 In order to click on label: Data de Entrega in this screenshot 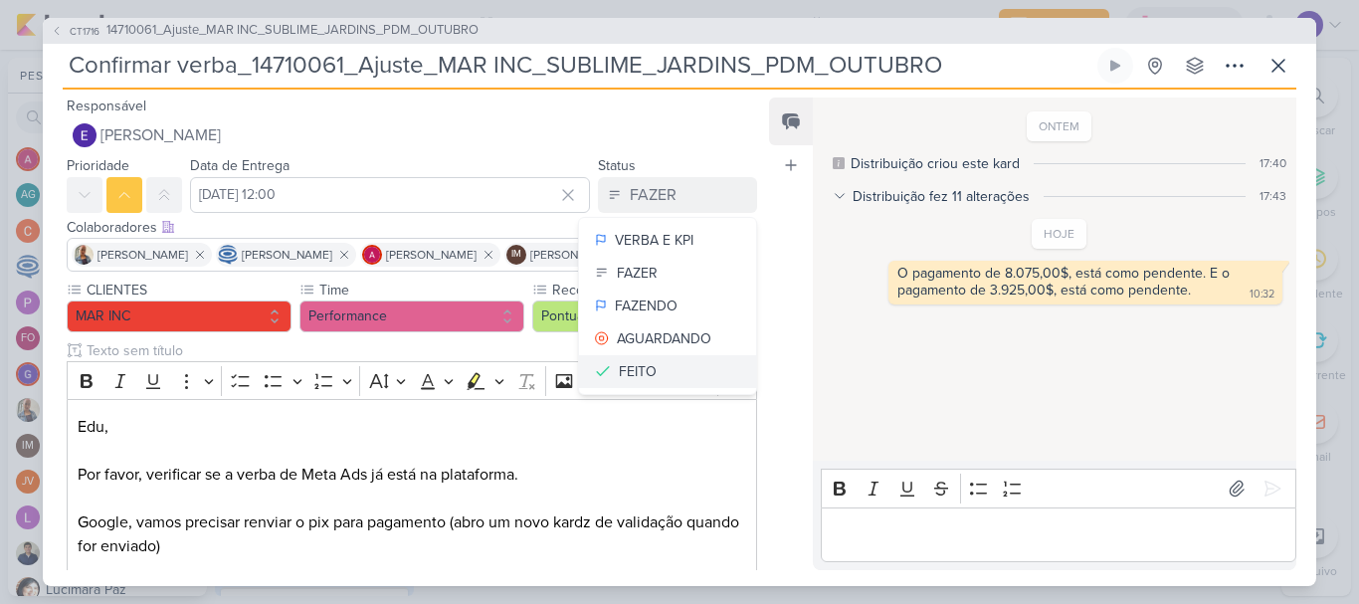, I will do `click(240, 165)`.